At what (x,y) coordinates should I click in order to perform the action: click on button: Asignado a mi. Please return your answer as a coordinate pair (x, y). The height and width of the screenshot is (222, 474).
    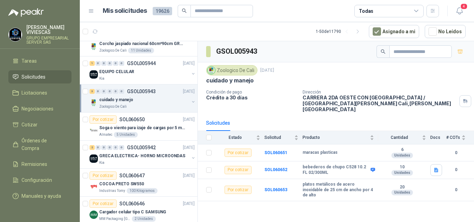
    Looking at the image, I should click on (394, 32).